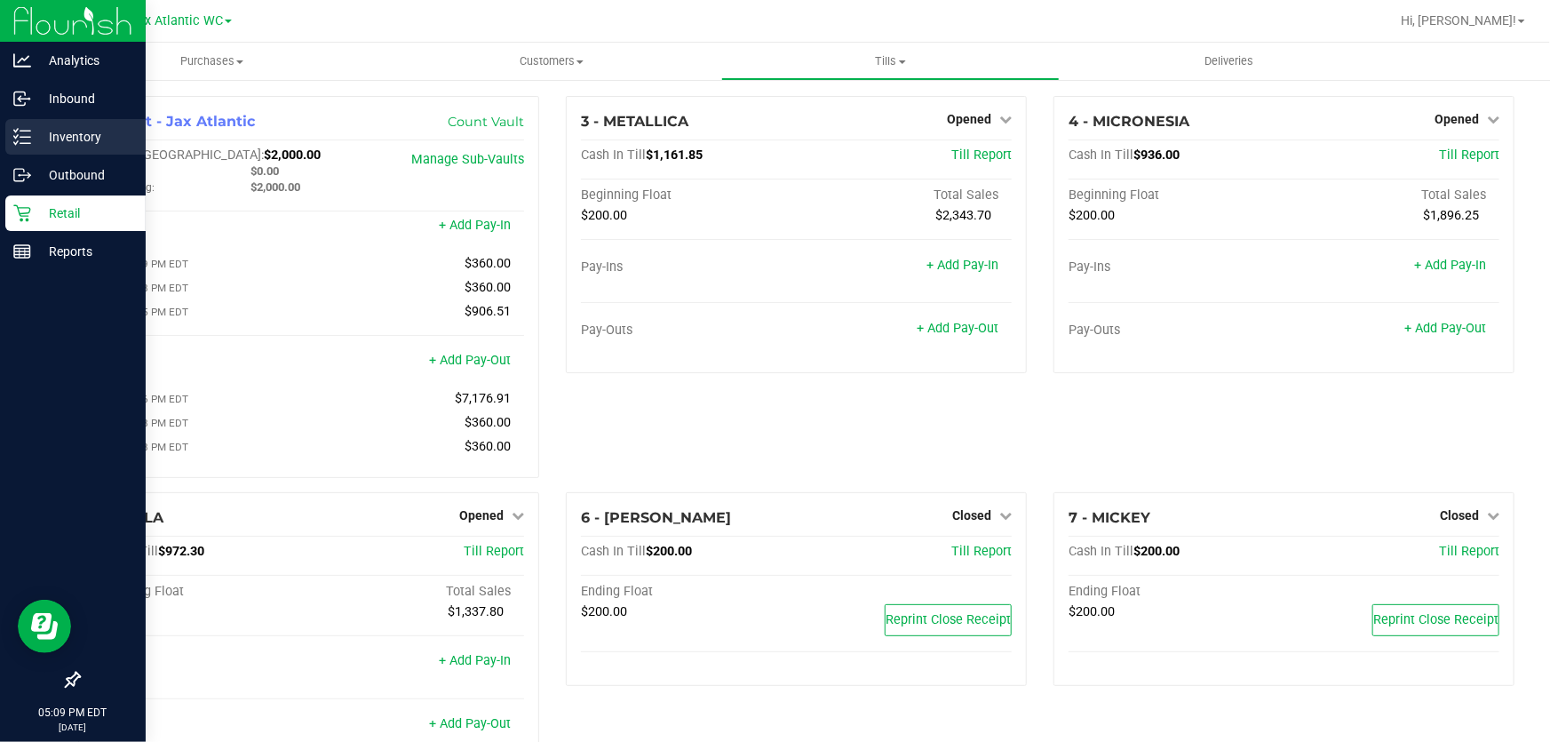 The height and width of the screenshot is (742, 1550). I want to click on span: 1 - Vault - Jax Atlantic, so click(174, 121).